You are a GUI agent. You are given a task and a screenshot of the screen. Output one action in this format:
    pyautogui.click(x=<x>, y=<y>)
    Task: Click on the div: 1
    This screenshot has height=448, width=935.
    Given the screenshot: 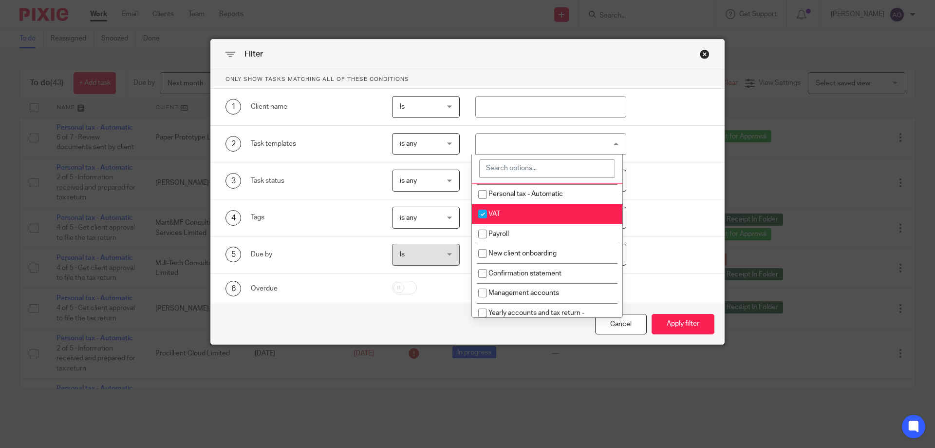 What is the action you would take?
    pyautogui.click(x=233, y=107)
    